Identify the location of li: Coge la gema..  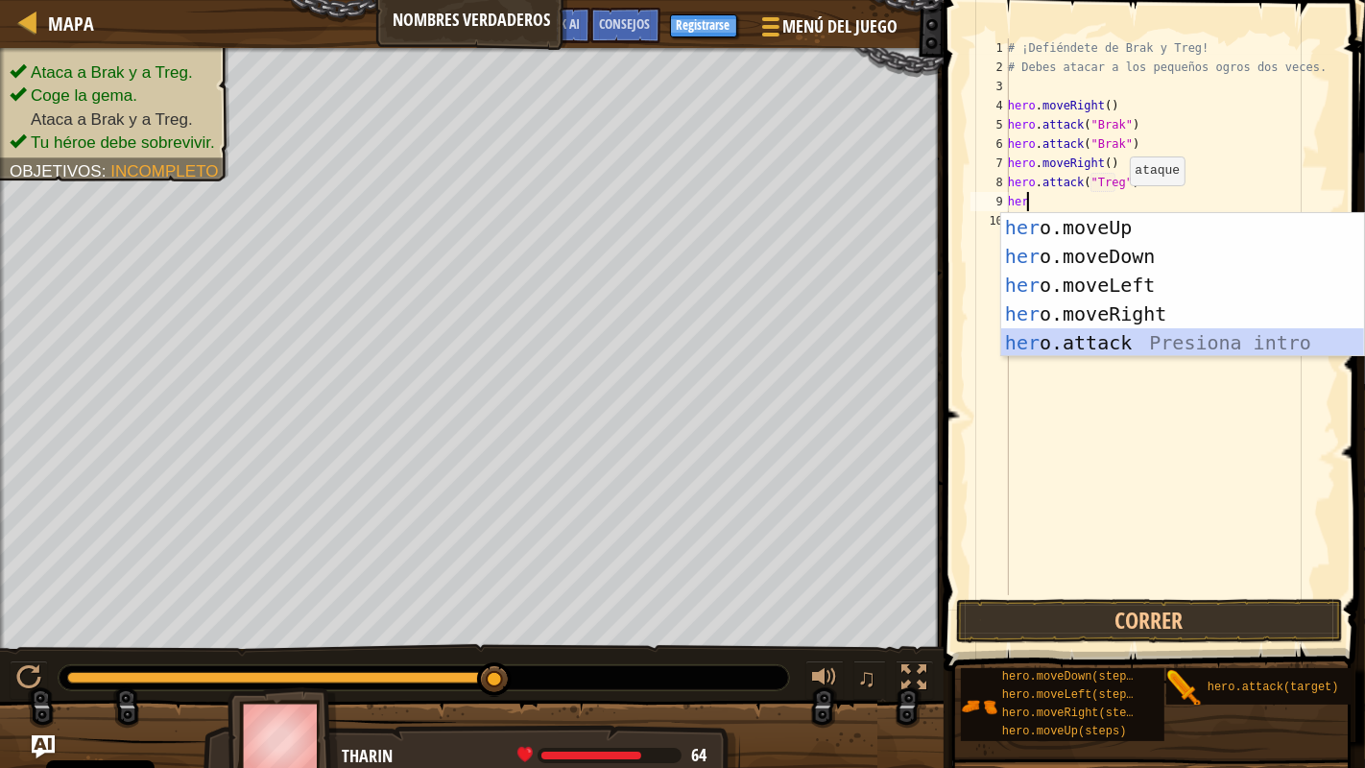
(112, 96).